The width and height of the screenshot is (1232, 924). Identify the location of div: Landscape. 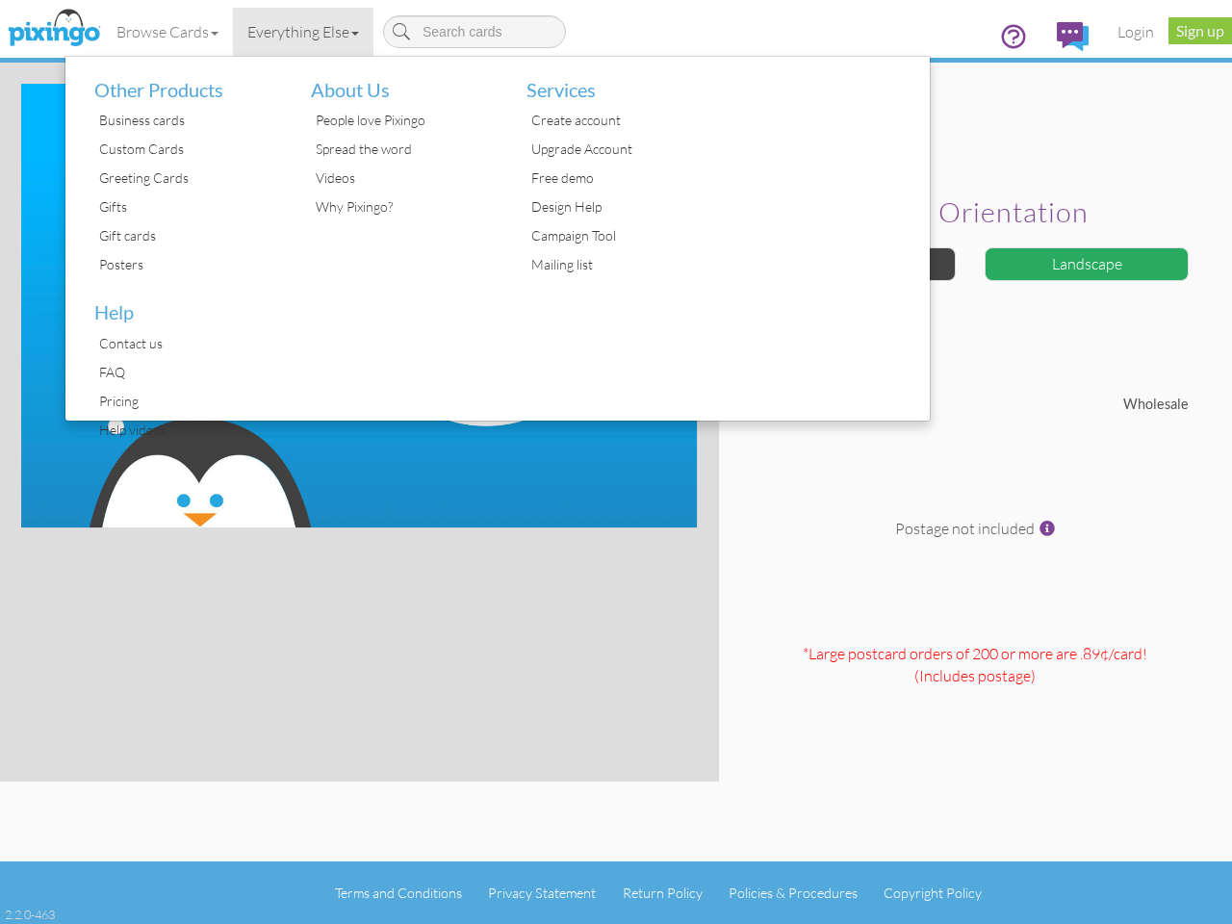
(1086, 264).